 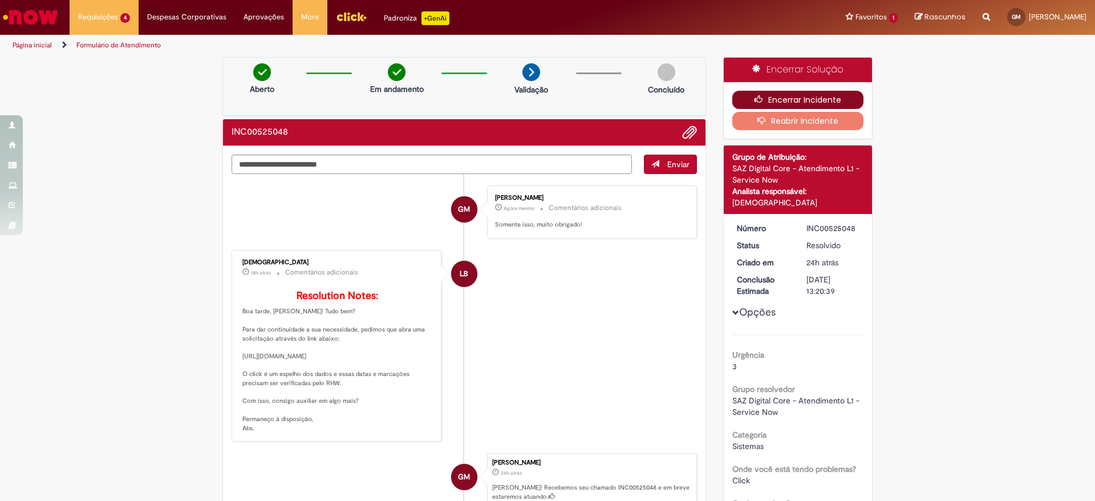 I want to click on span: Agora mesmo, so click(x=519, y=208).